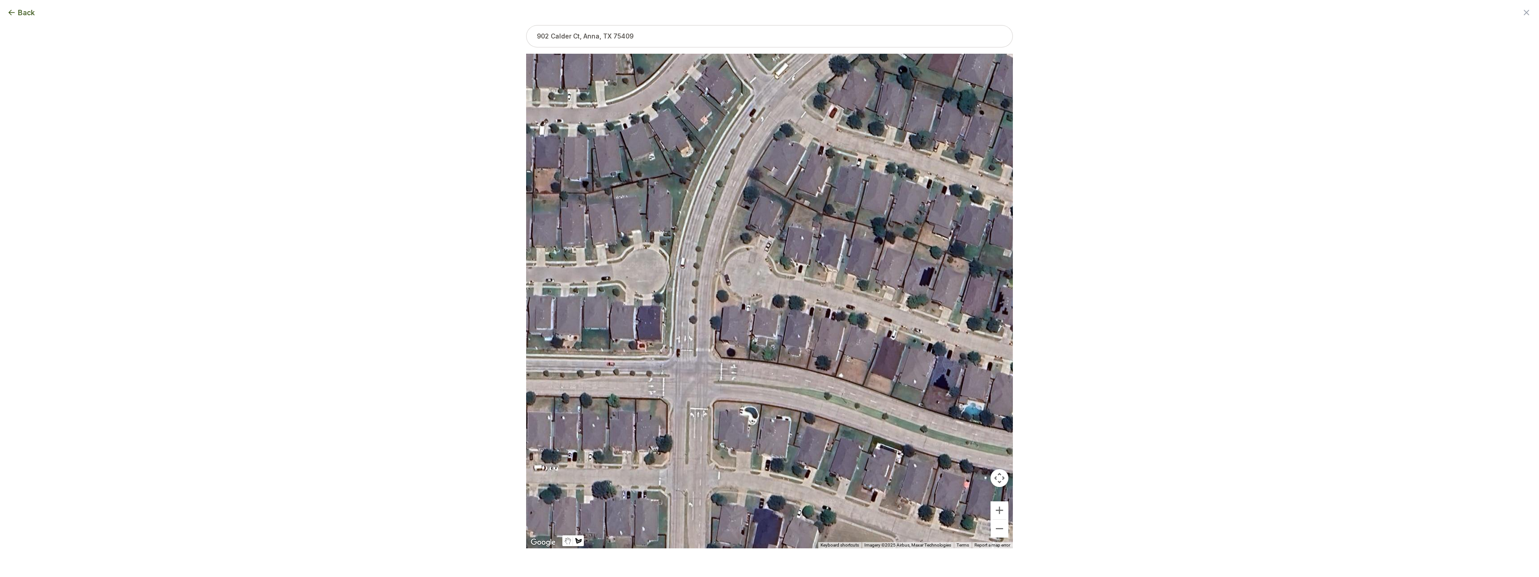 This screenshot has height=577, width=1539. Describe the element at coordinates (568, 540) in the screenshot. I see `button: Stop drawing` at that location.